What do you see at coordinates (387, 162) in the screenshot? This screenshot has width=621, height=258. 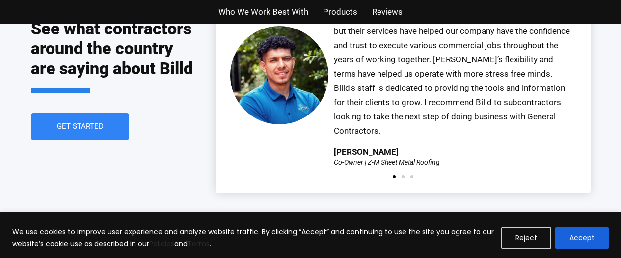 I see `div: Co-Owner | Z-M Sheet Metal Roofing` at bounding box center [387, 162].